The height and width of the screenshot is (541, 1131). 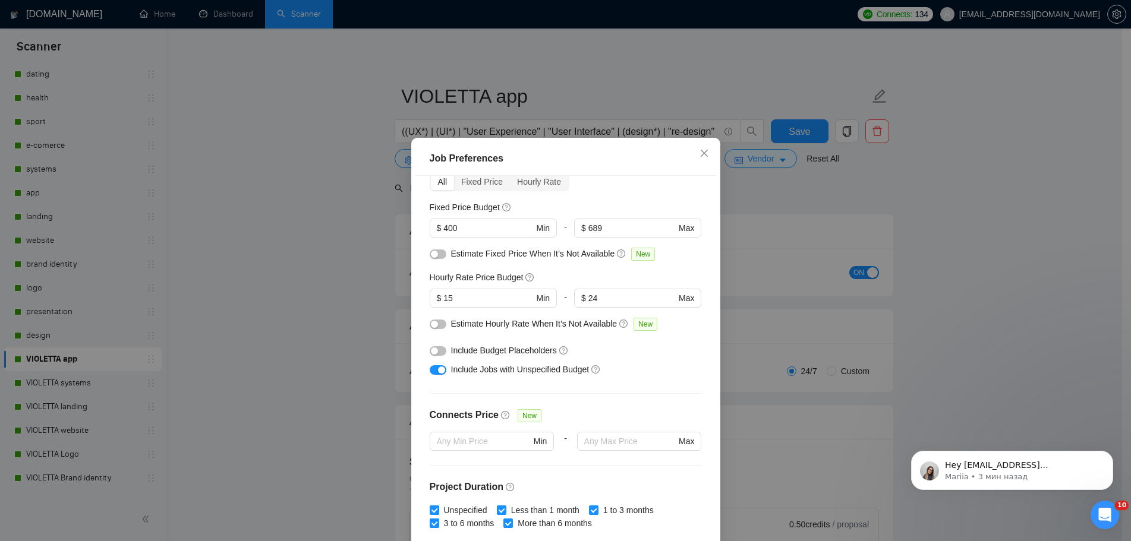 What do you see at coordinates (545, 510) in the screenshot?
I see `span: Less than 1 month` at bounding box center [545, 510].